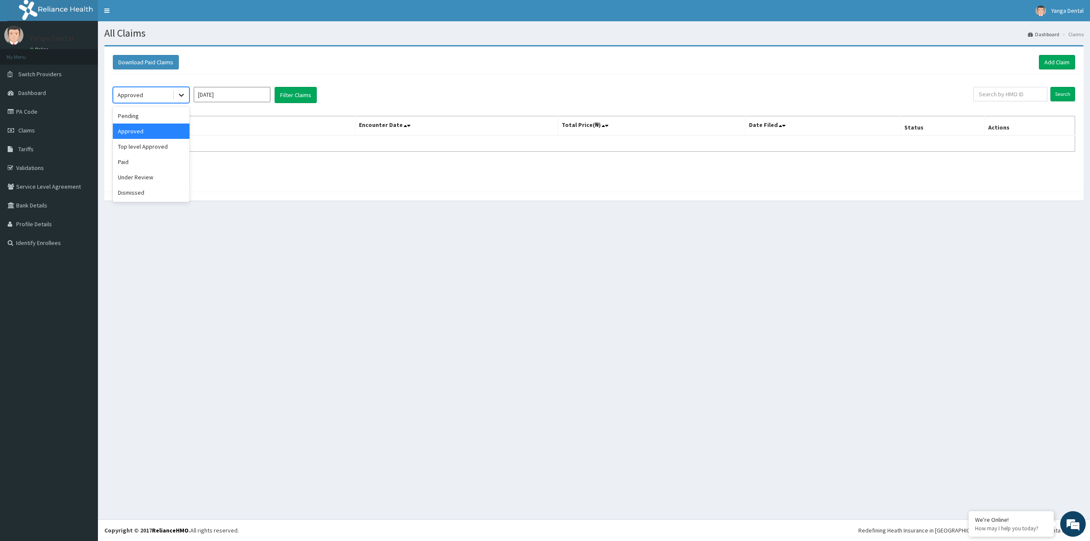  What do you see at coordinates (26, 130) in the screenshot?
I see `span: Claims` at bounding box center [26, 130].